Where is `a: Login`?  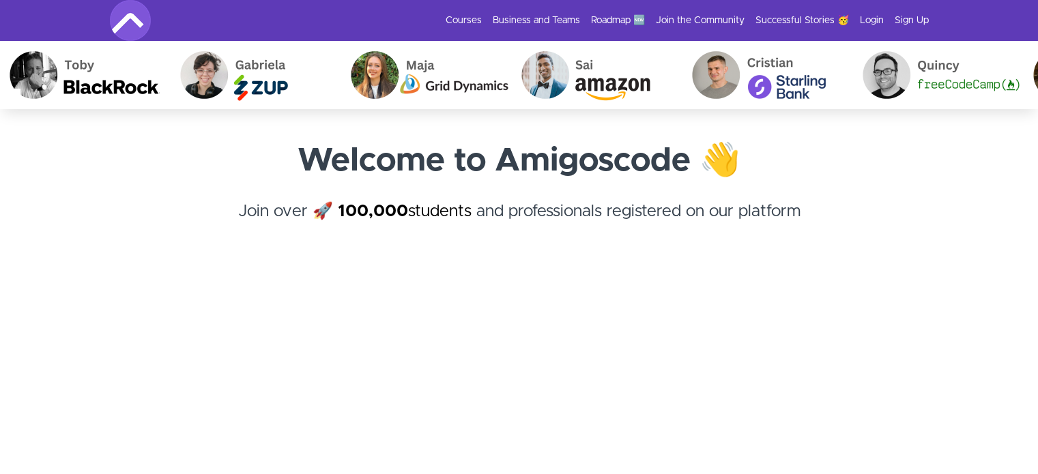
a: Login is located at coordinates (872, 20).